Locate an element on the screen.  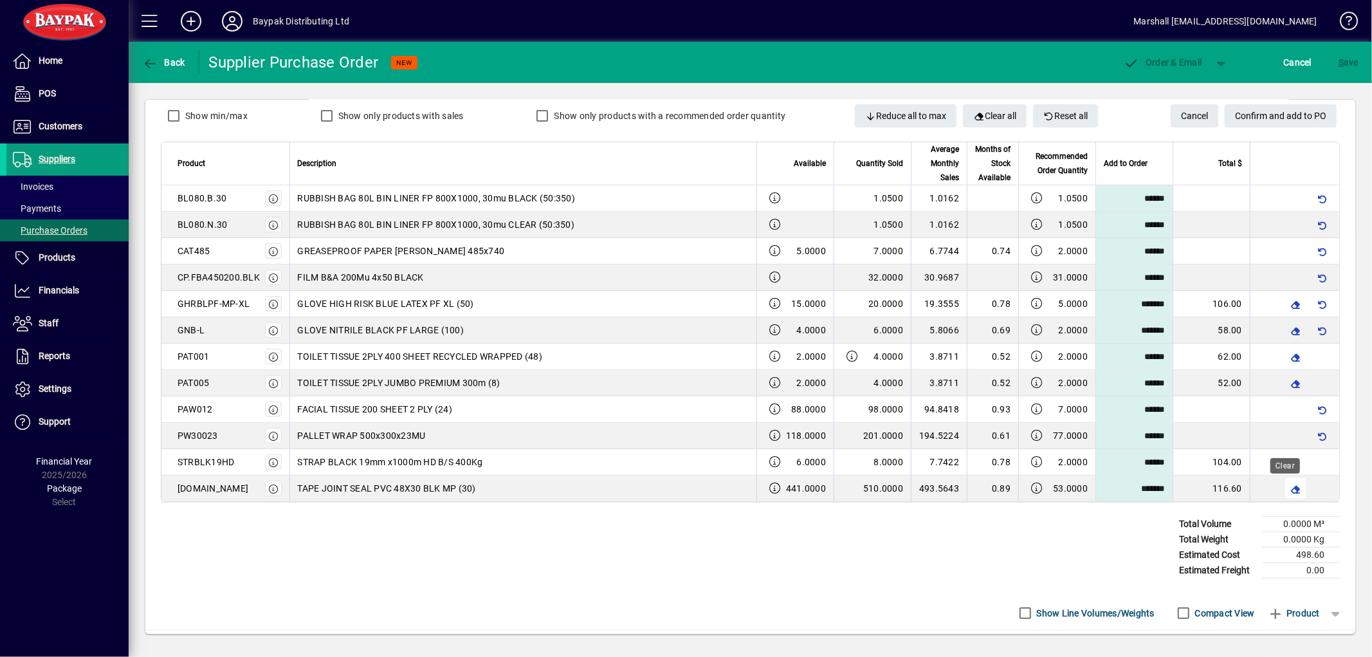
span: Back is located at coordinates (163, 62).